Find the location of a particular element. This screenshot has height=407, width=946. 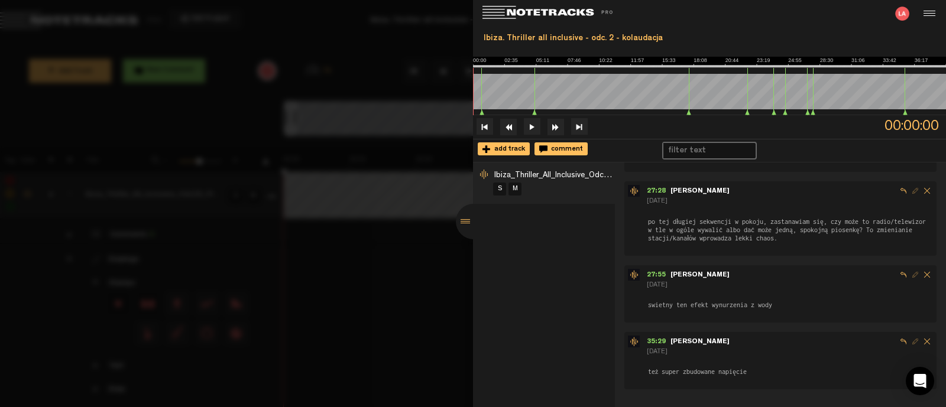

span: 35:29 is located at coordinates (659, 342).